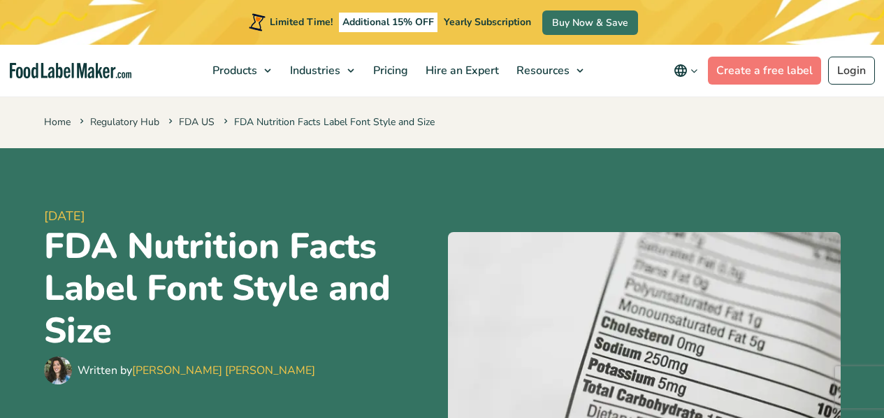 The height and width of the screenshot is (418, 884). I want to click on a: Pricing, so click(389, 71).